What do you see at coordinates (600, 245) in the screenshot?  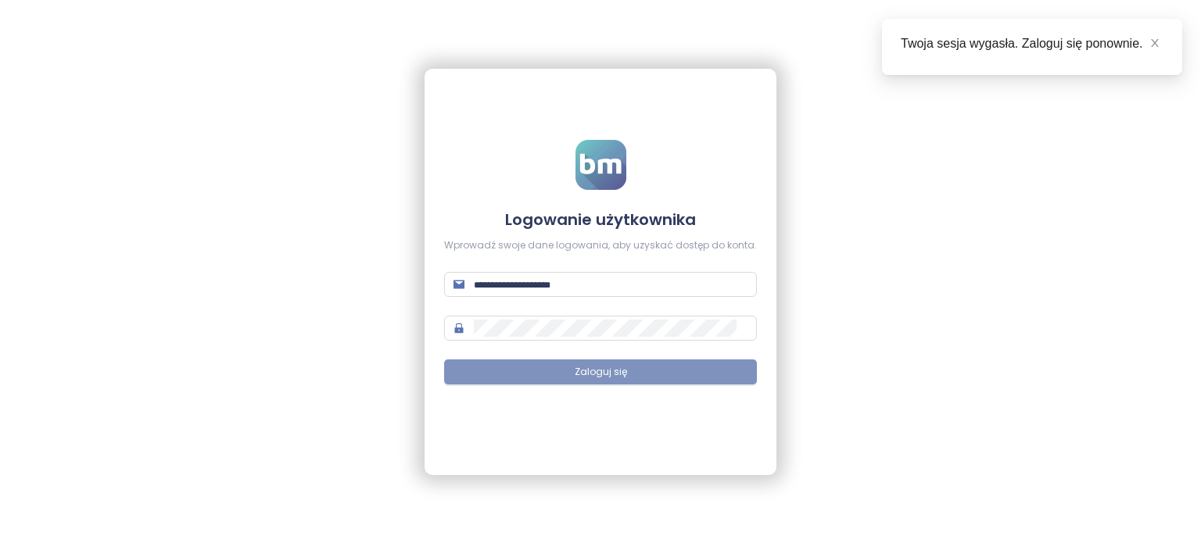 I see `div: Wprowadź swoje dane logowania, aby uzyskać dostęp do konta.` at bounding box center [600, 245].